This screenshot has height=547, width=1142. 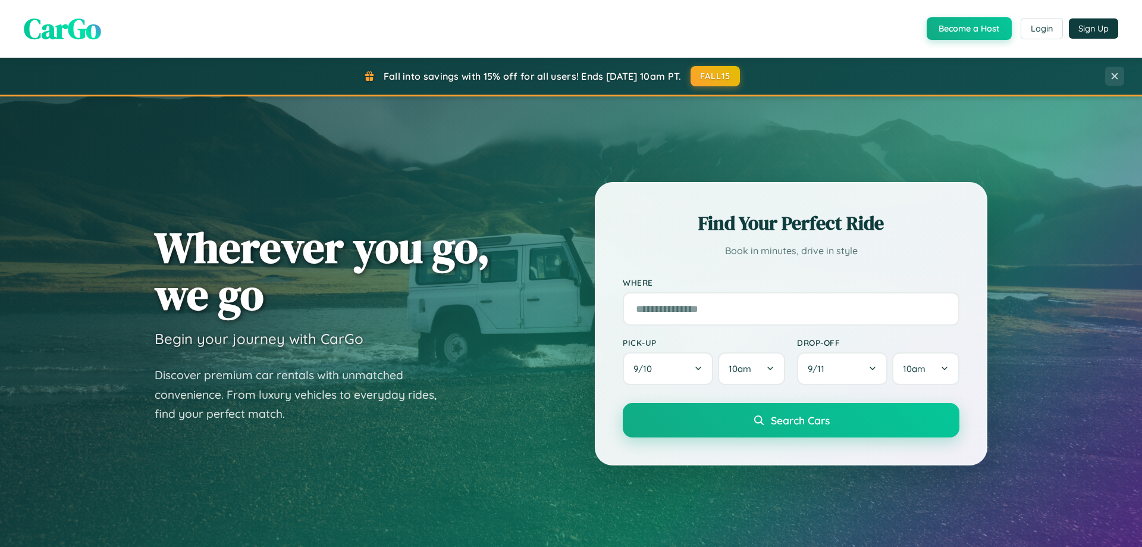 I want to click on label: Drop-off, so click(x=878, y=342).